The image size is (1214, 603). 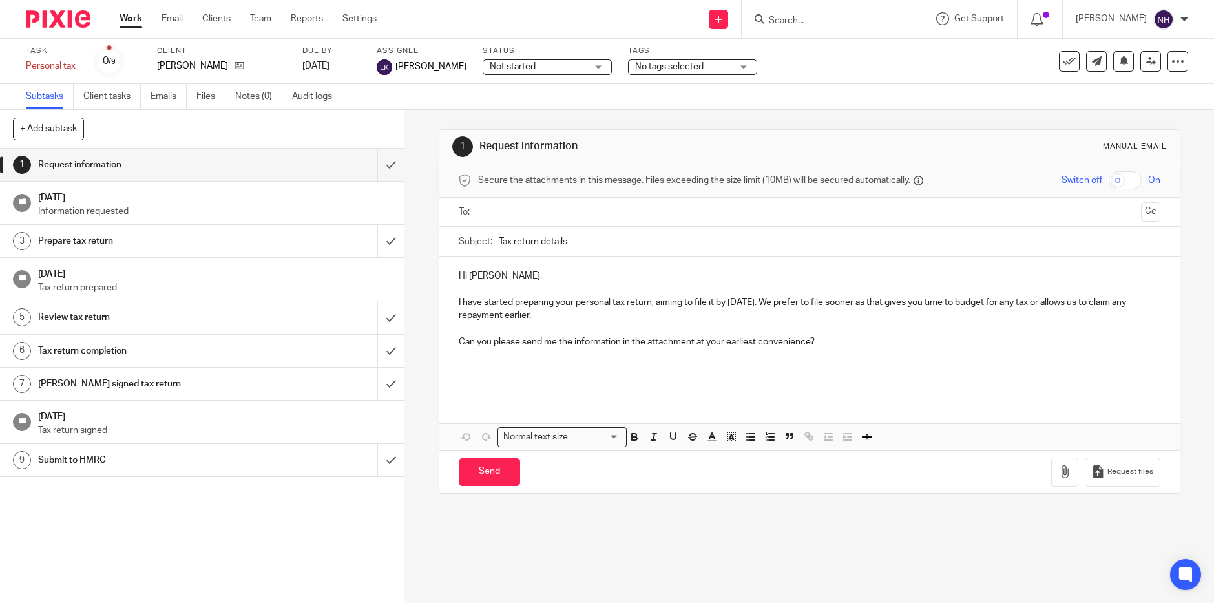 I want to click on a: Subtasks, so click(x=50, y=96).